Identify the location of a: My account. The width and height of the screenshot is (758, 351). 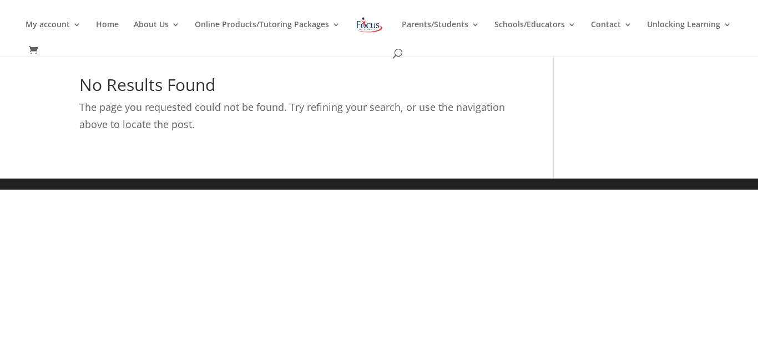
(53, 33).